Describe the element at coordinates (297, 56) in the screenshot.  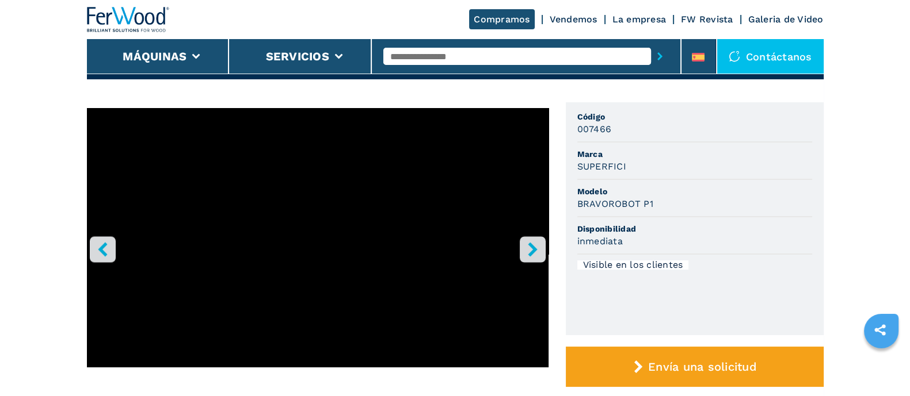
I see `button: Servicios` at that location.